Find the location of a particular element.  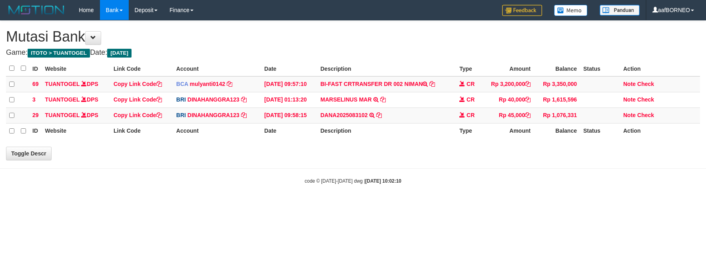

h4: Game: Date: is located at coordinates (353, 53).